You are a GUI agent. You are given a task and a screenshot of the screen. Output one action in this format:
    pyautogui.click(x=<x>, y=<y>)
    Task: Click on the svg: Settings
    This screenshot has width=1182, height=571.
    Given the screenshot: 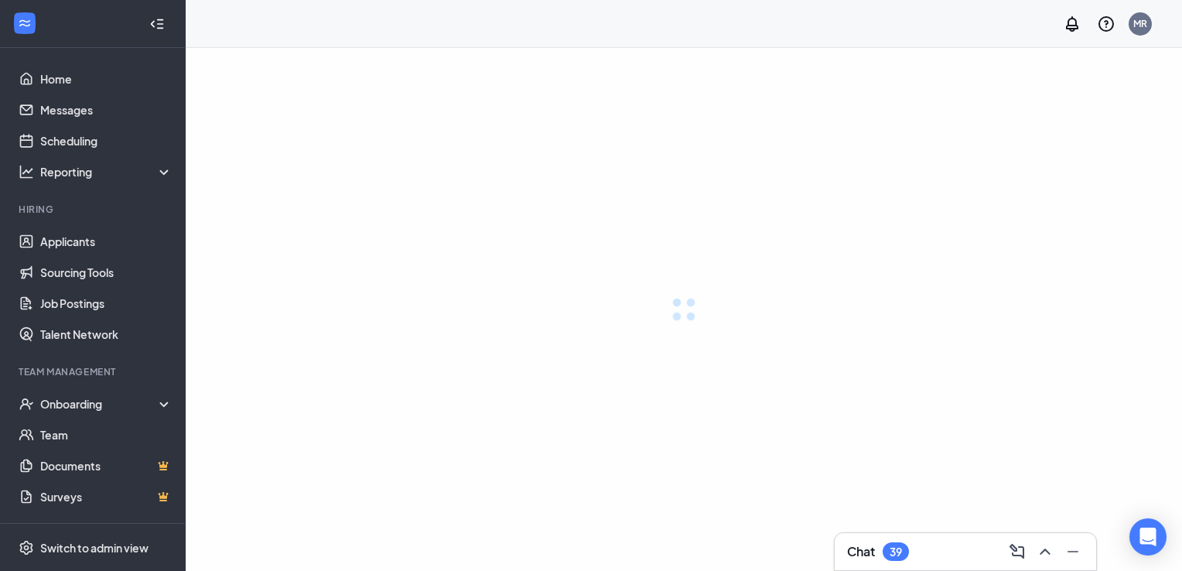 What is the action you would take?
    pyautogui.click(x=26, y=548)
    